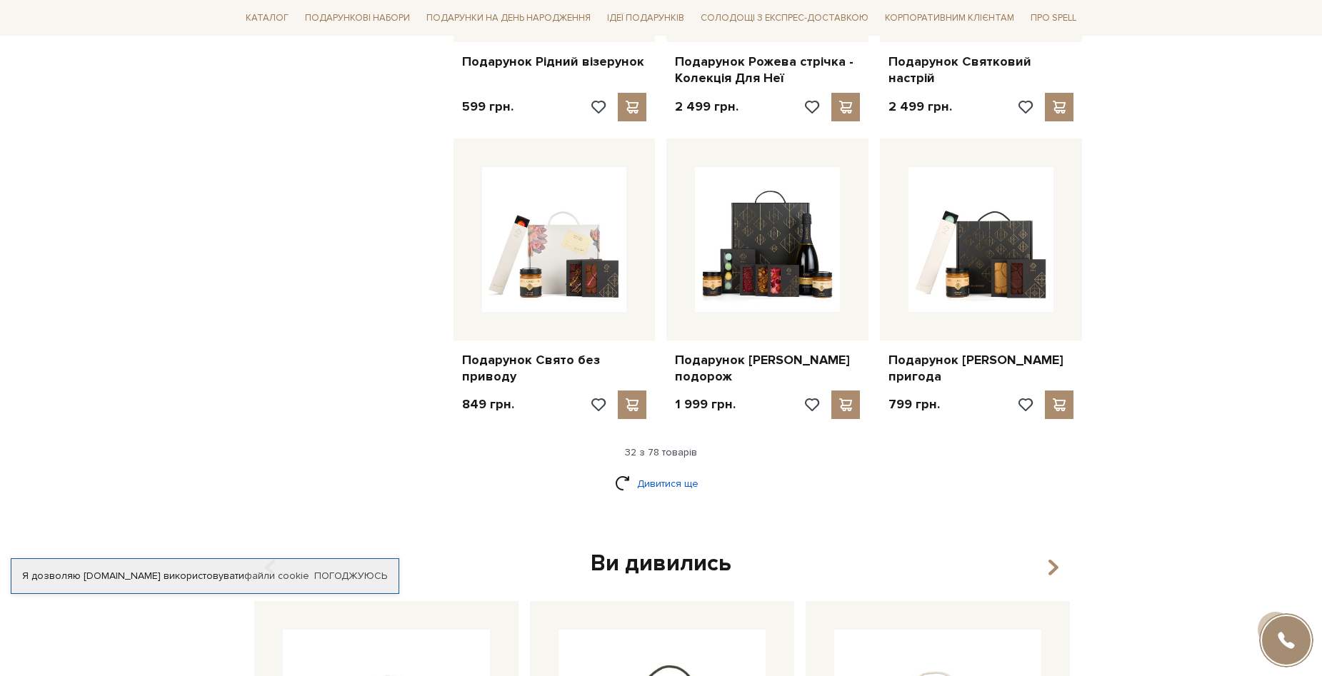  I want to click on div: 32 з 78 товарів, so click(661, 453).